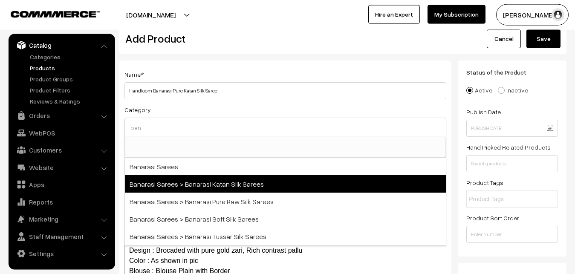 Image resolution: width=575 pixels, height=274 pixels. What do you see at coordinates (61, 219) in the screenshot?
I see `a: Marketing` at bounding box center [61, 219].